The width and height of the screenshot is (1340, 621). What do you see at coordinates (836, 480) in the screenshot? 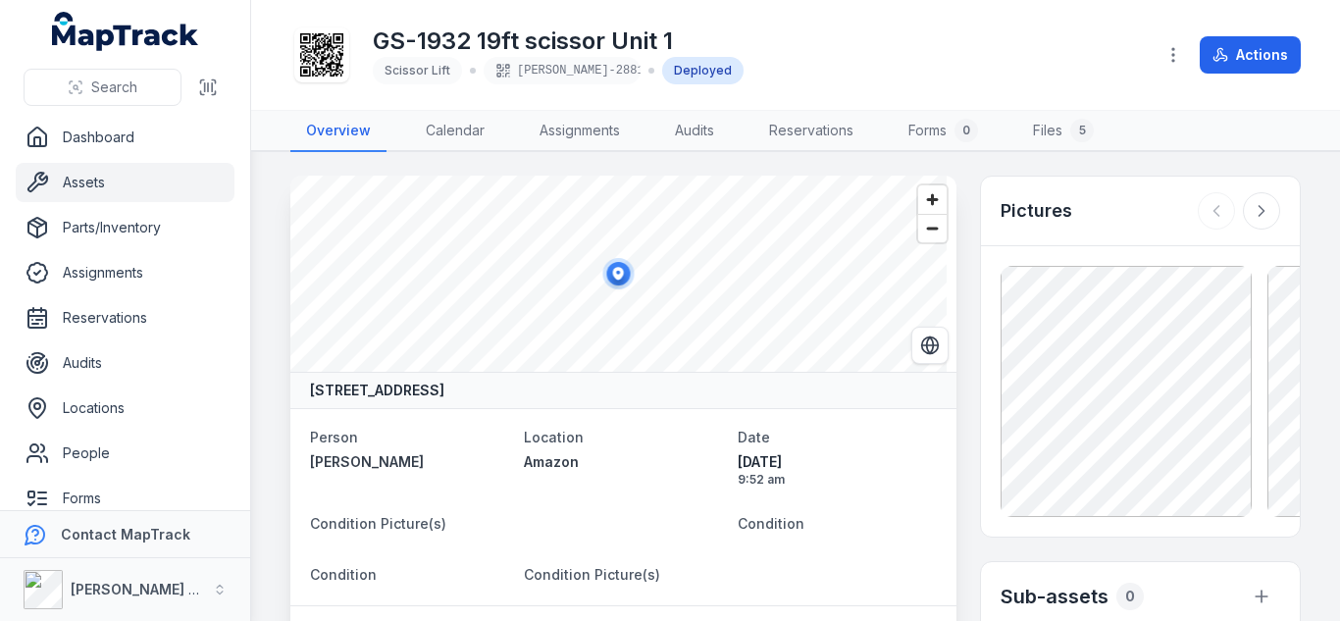
I see `span: 9:52 am` at bounding box center [836, 480].